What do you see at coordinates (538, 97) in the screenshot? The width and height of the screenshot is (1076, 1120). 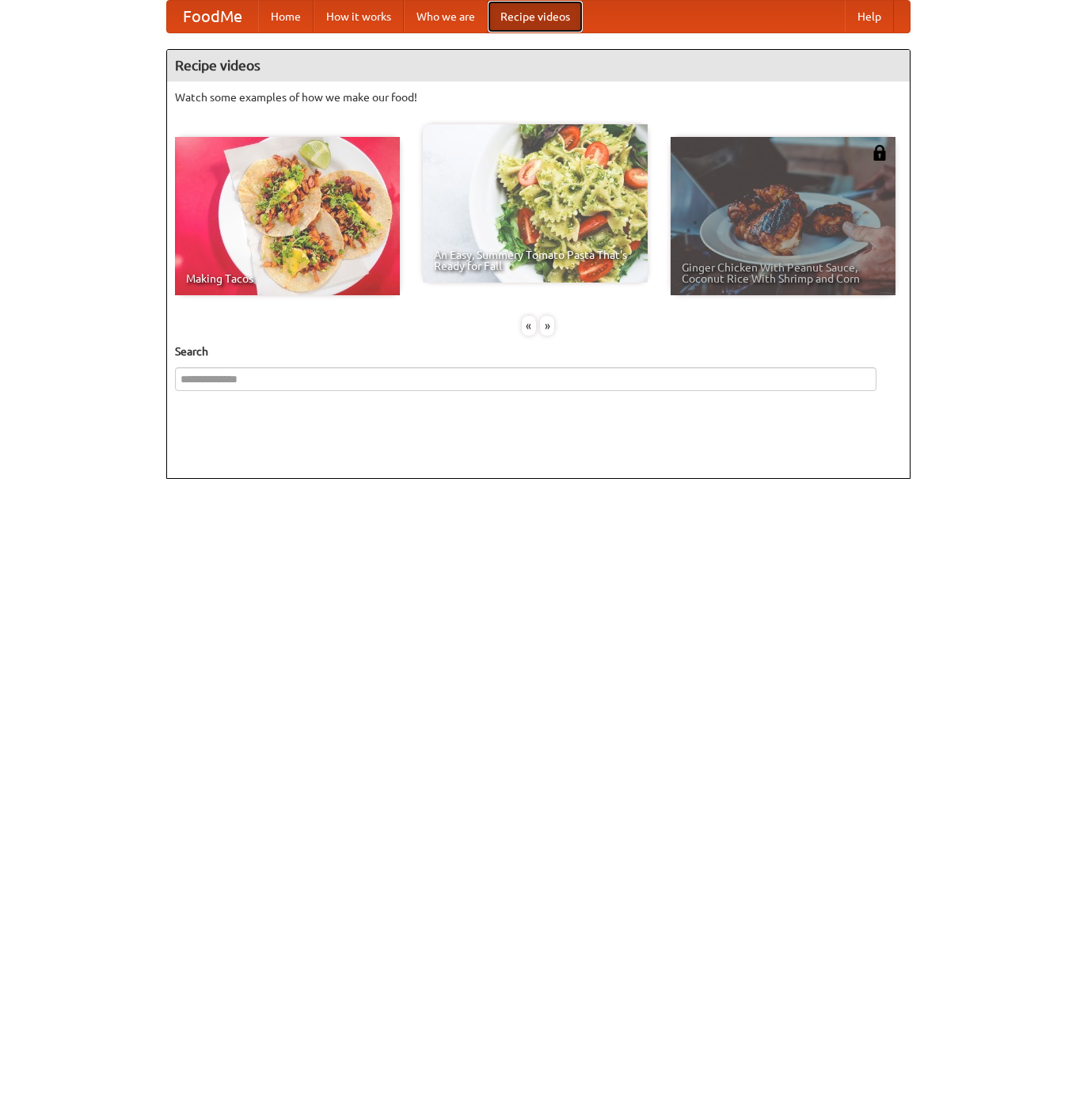 I see `p: Watch some examples of how we make our food!` at bounding box center [538, 97].